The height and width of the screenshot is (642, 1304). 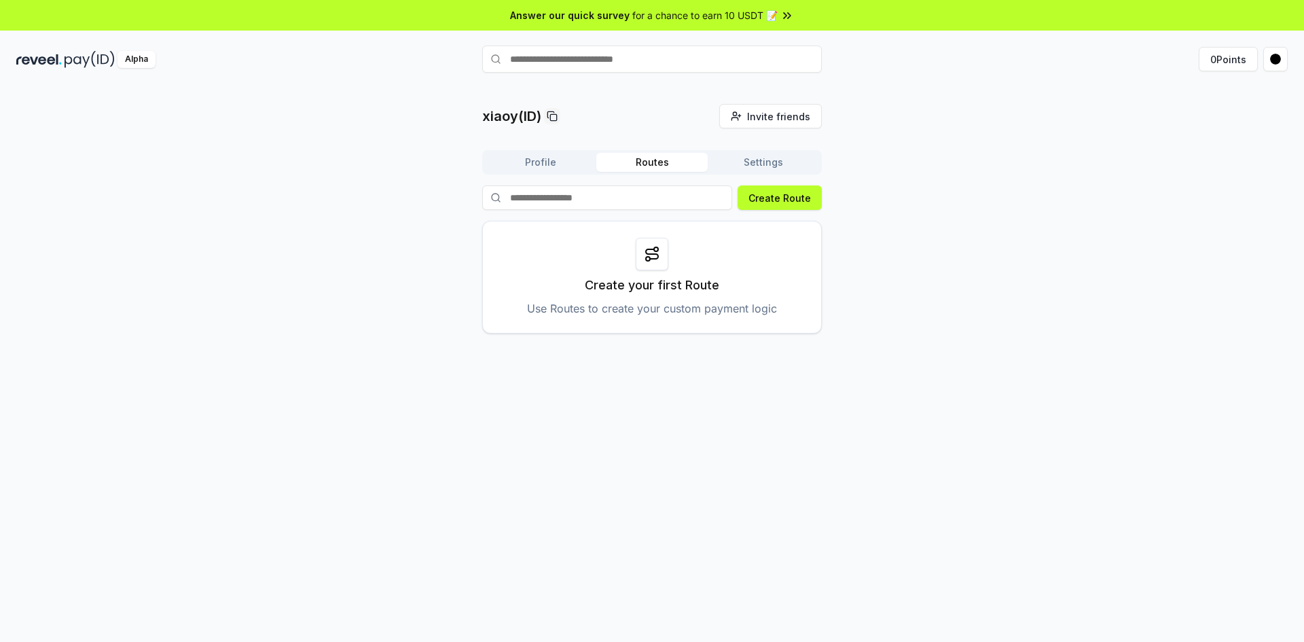 I want to click on span: for a chance to earn 10 USDT 📝, so click(x=705, y=15).